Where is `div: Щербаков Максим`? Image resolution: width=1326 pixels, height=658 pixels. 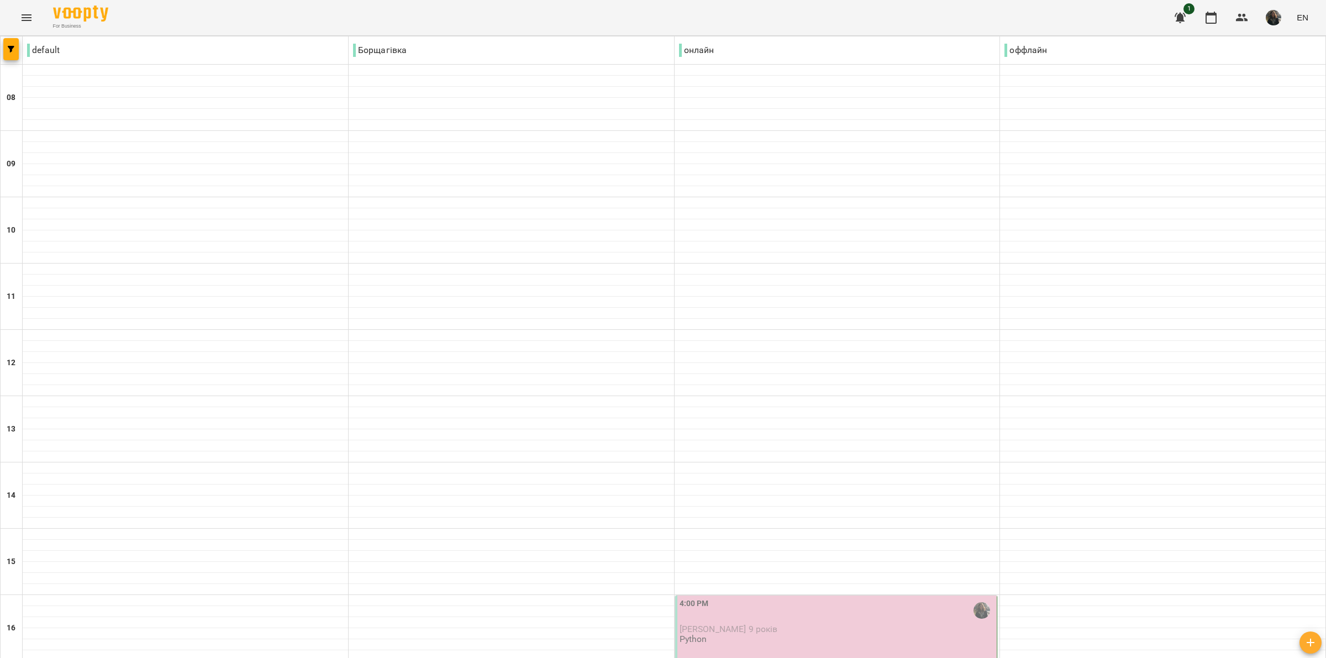
div: Щербаков Максим is located at coordinates (982, 611).